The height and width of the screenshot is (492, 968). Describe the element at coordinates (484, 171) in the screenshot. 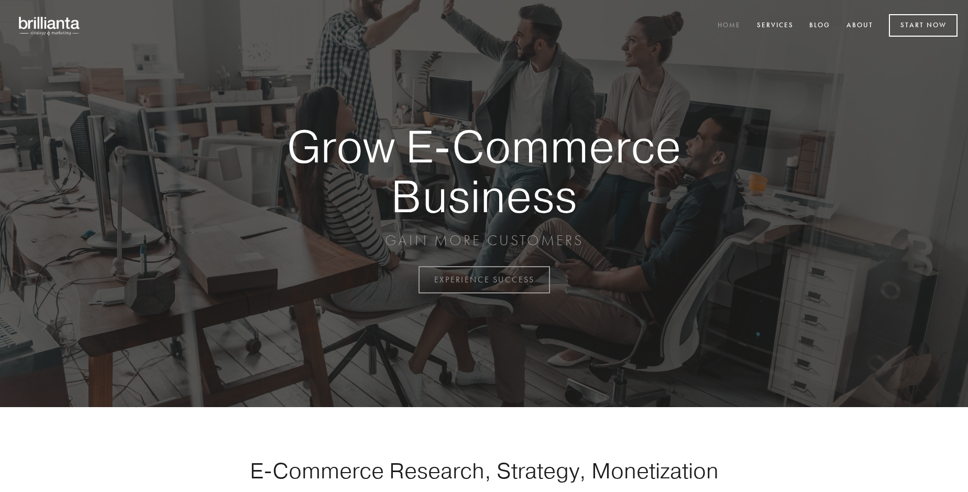

I see `strong: Grow E-Commerce Business` at that location.